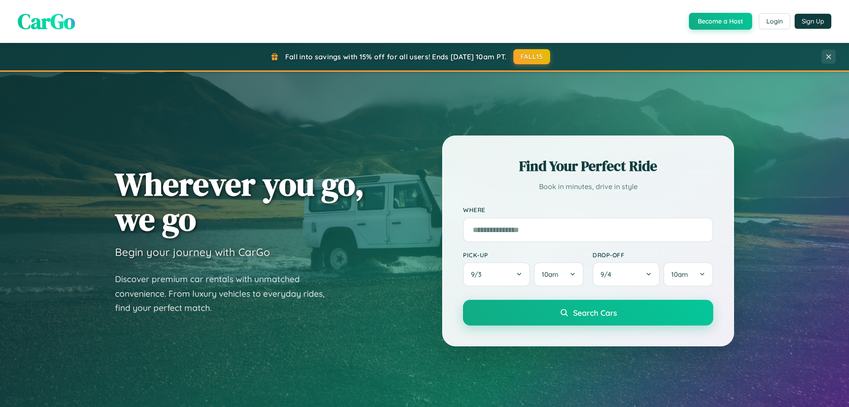  I want to click on span: CarGo, so click(46, 21).